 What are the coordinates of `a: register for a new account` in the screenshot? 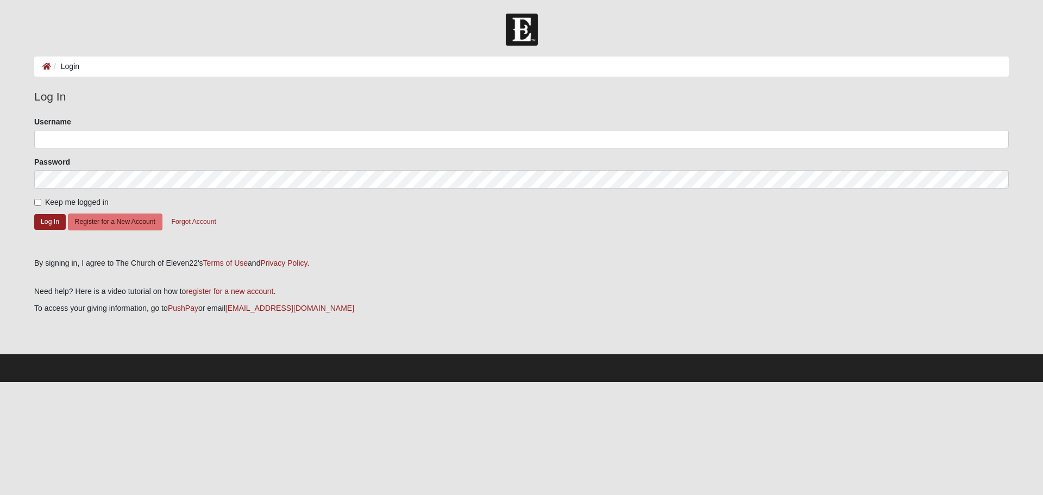 It's located at (229, 291).